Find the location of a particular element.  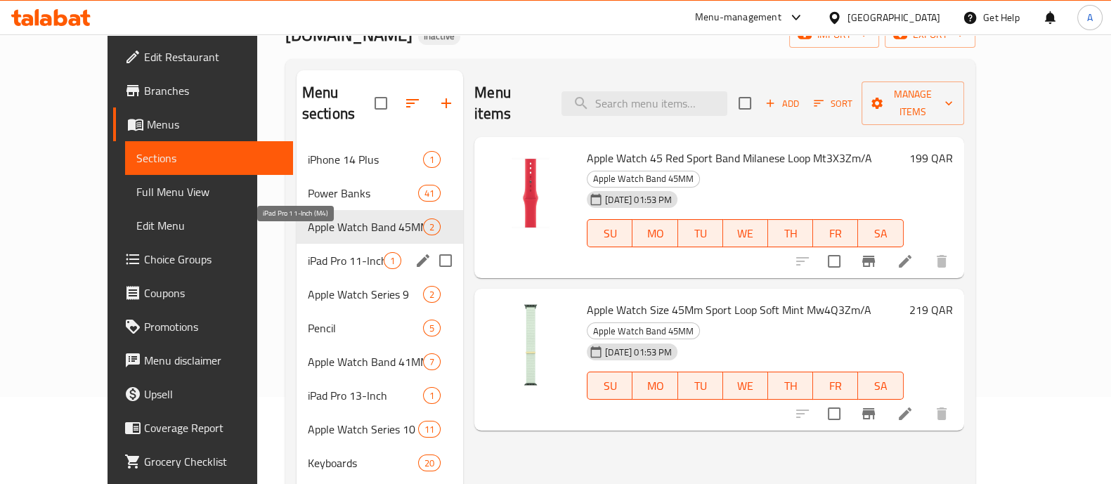

span: WE is located at coordinates (745, 233).